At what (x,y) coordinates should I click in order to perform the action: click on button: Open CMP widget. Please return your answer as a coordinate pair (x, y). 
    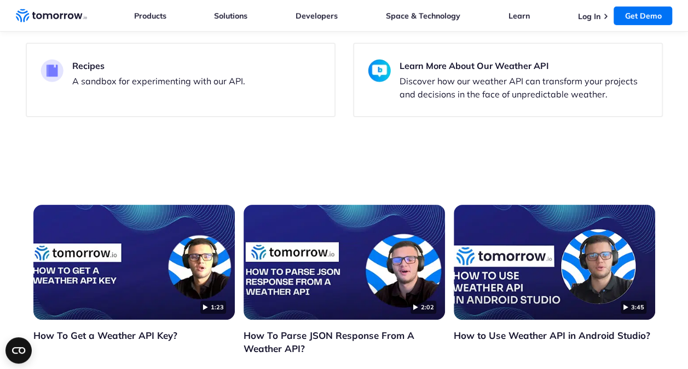
    Looking at the image, I should click on (19, 350).